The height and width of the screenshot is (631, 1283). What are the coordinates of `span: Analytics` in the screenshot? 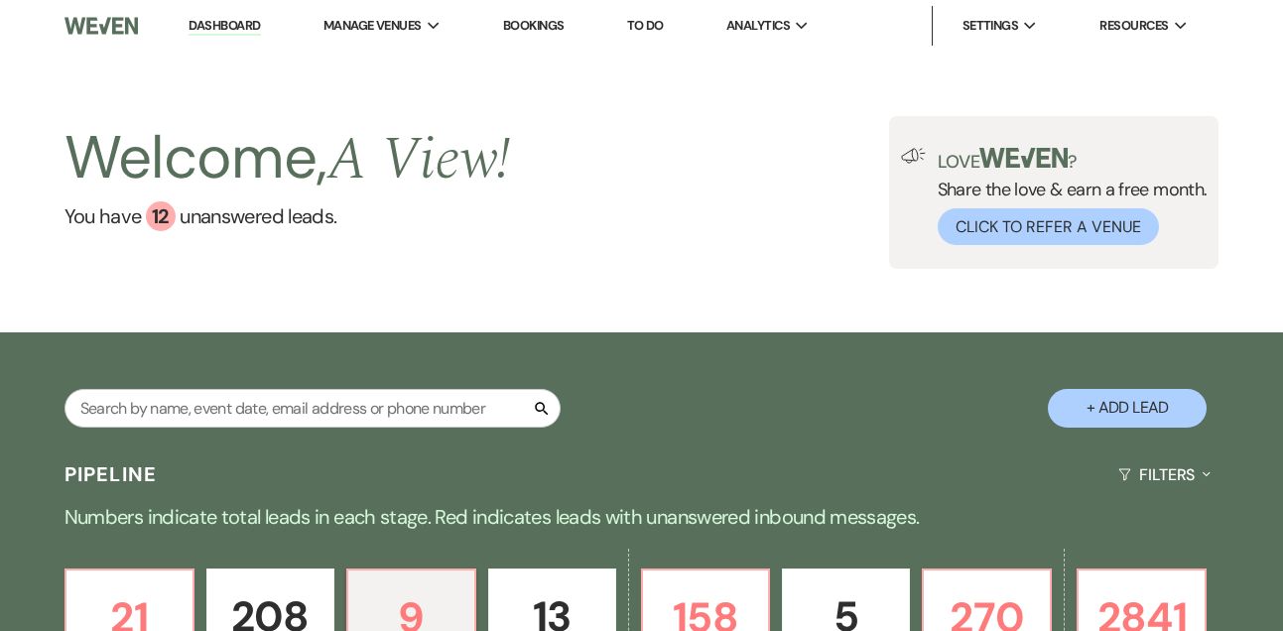 It's located at (758, 26).